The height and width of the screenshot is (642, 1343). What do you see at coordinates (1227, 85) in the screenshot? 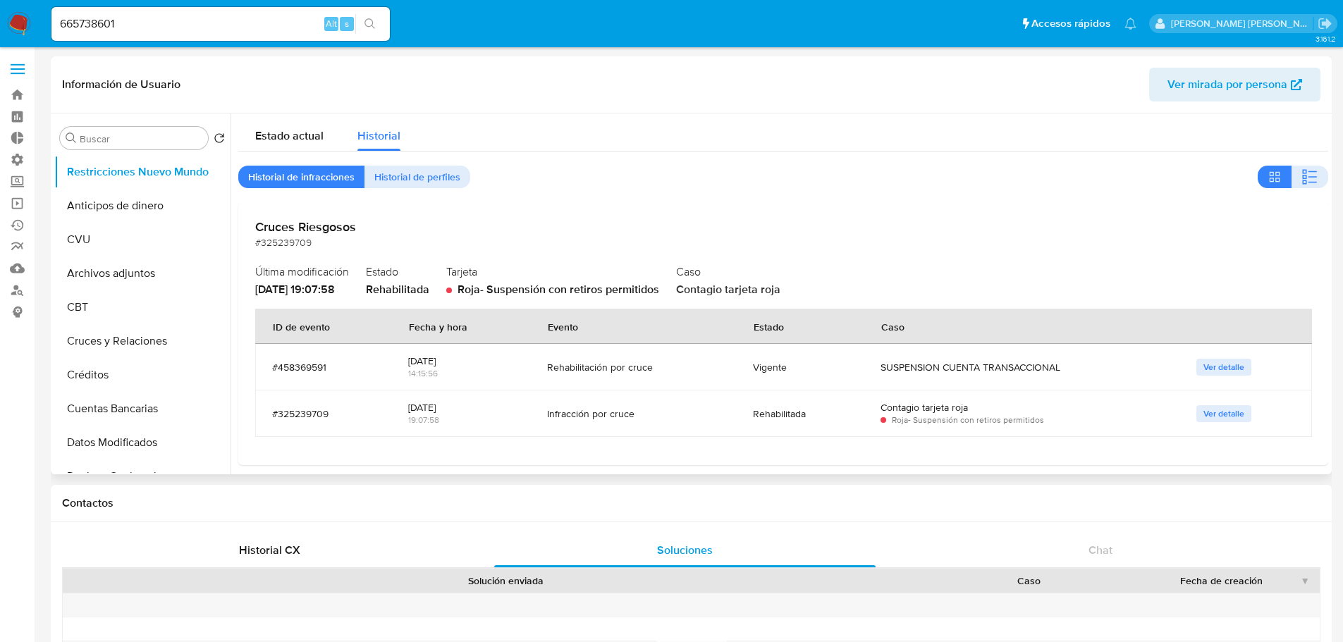
I see `span: Ver mirada por persona` at bounding box center [1227, 85].